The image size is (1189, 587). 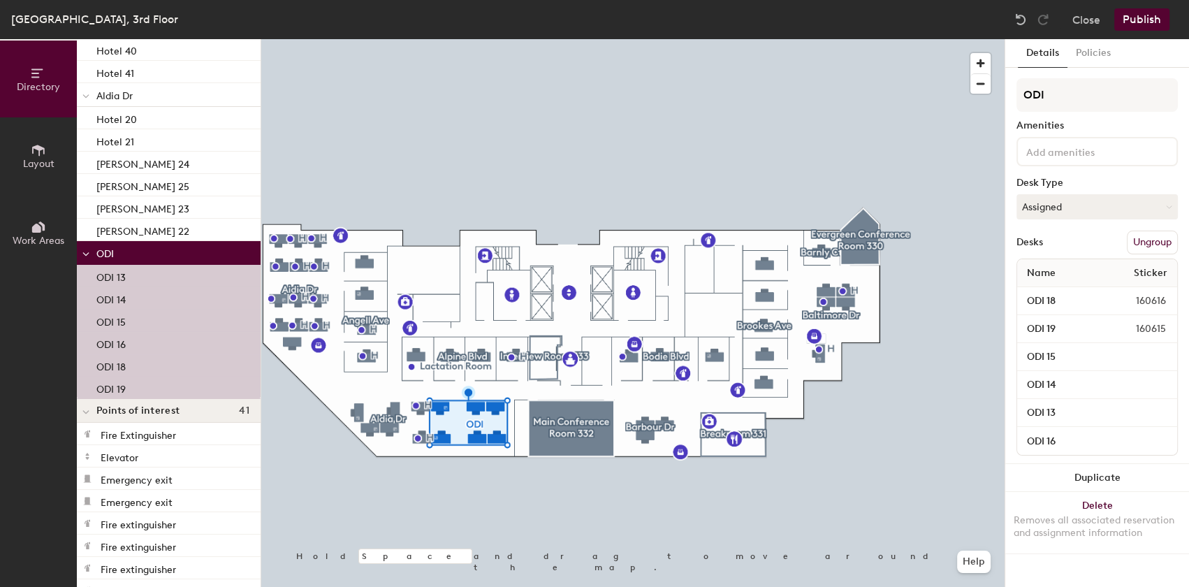 I want to click on img: Redo, so click(x=1043, y=20).